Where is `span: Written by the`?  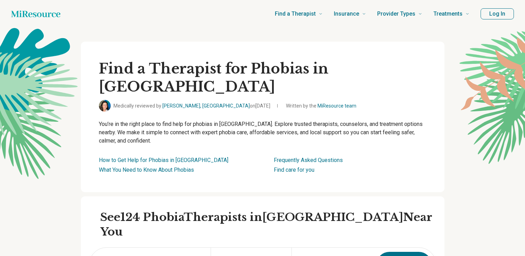
span: Written by the is located at coordinates (321, 106).